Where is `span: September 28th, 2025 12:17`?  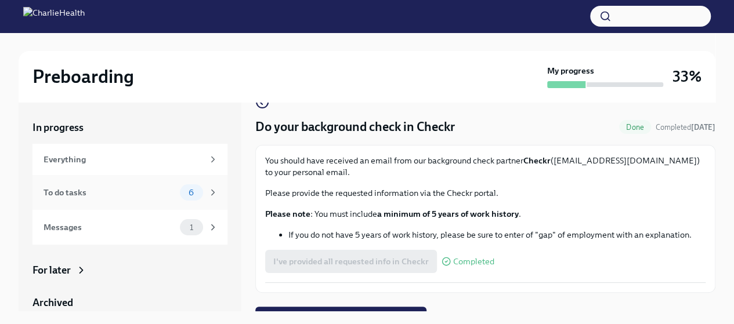
span: September 28th, 2025 12:17 is located at coordinates (685, 127).